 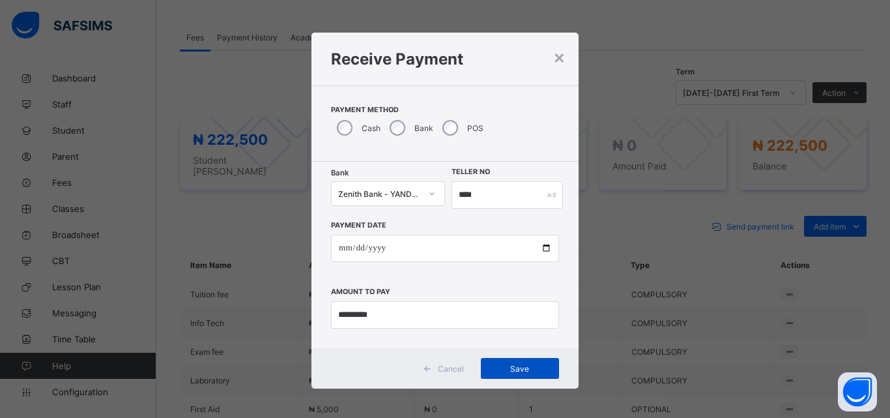 What do you see at coordinates (340, 173) in the screenshot?
I see `span: Bank` at bounding box center [340, 173].